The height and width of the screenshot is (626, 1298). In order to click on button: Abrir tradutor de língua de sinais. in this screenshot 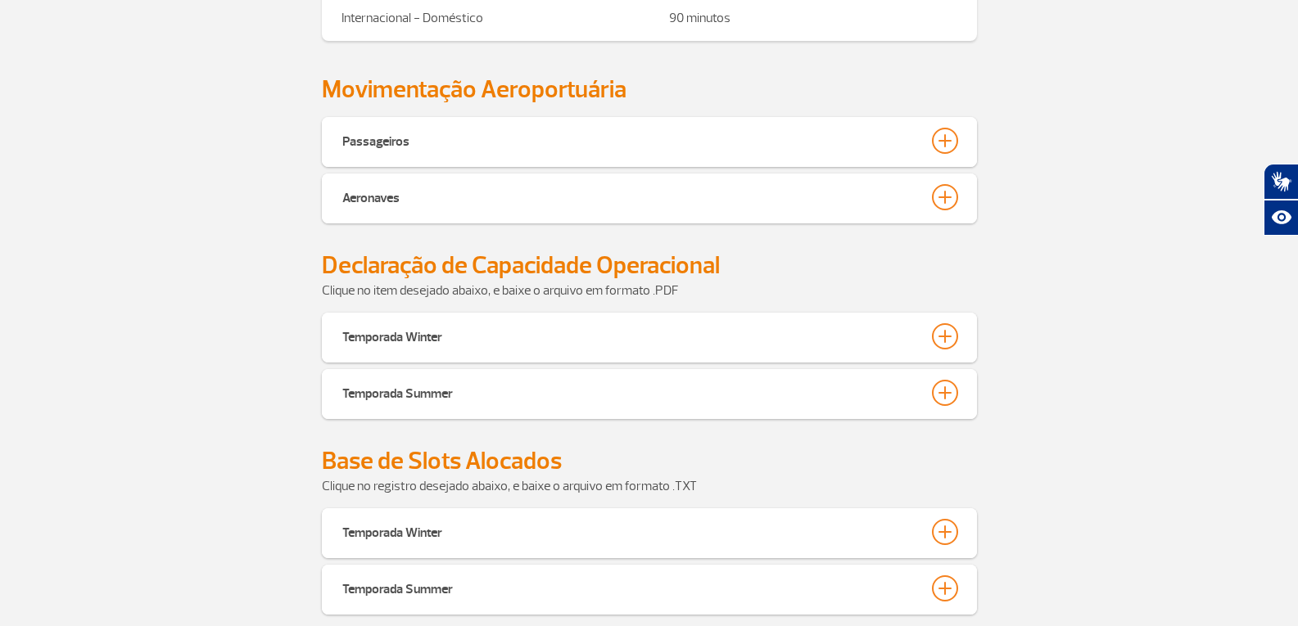, I will do `click(1281, 182)`.